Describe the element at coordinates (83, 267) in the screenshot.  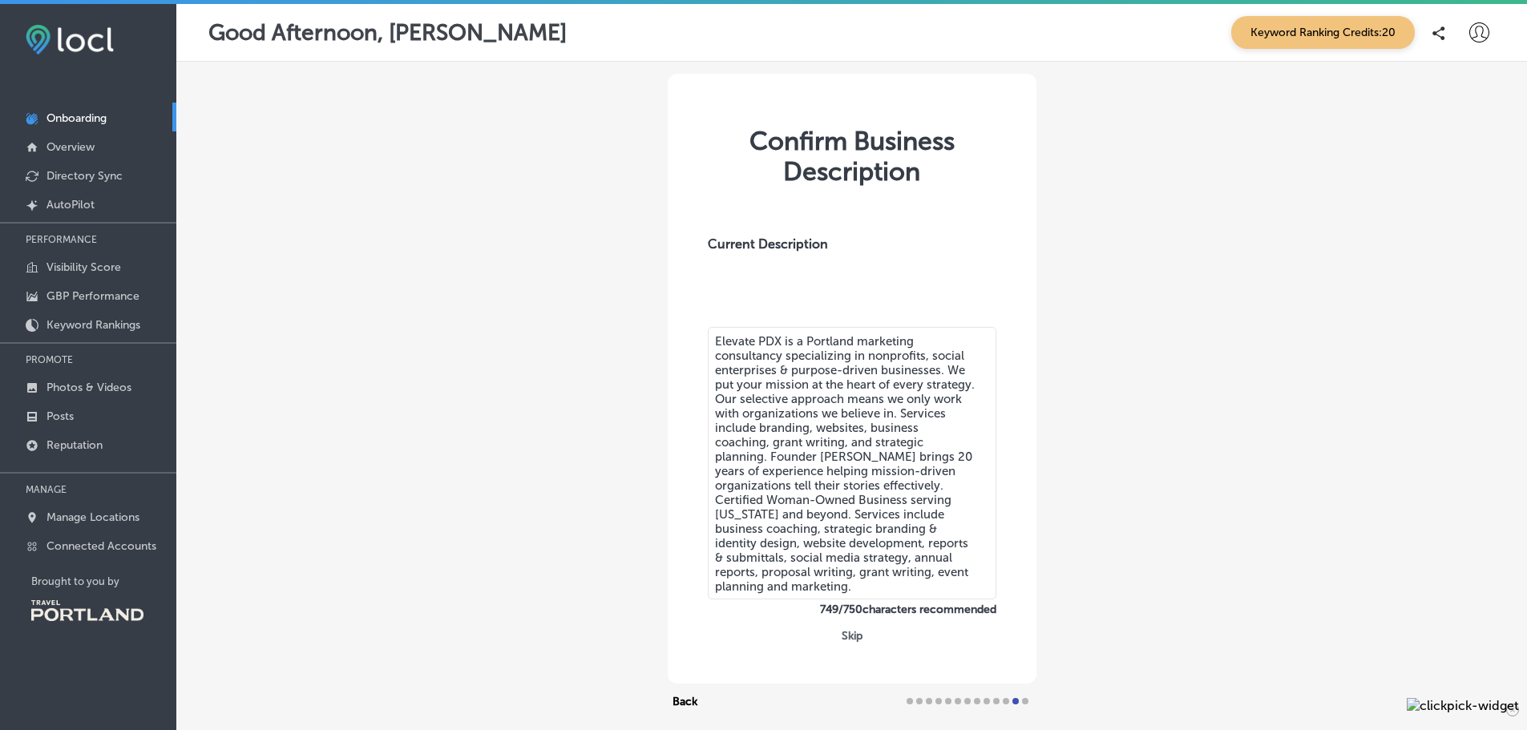
I see `p: Visibility Score` at that location.